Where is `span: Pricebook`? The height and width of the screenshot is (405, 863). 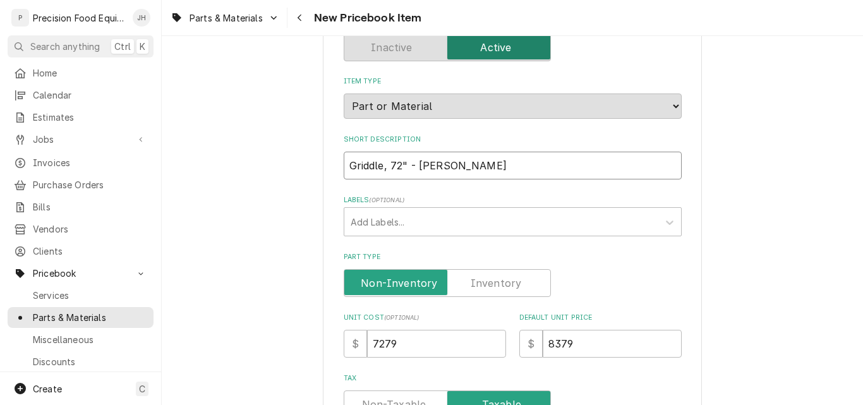 span: Pricebook is located at coordinates (80, 273).